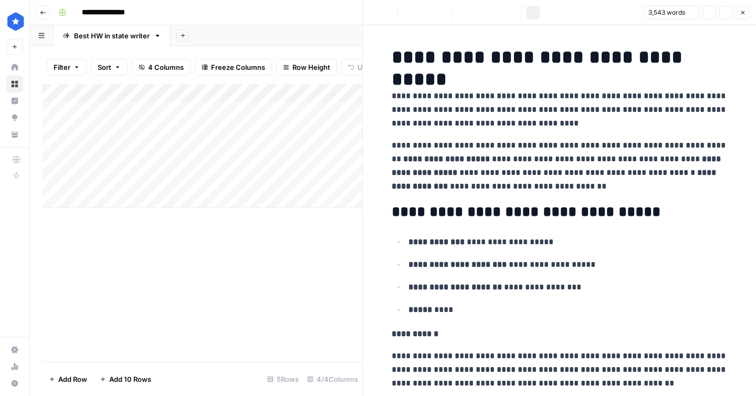 The width and height of the screenshot is (756, 396). I want to click on span: Filter, so click(62, 67).